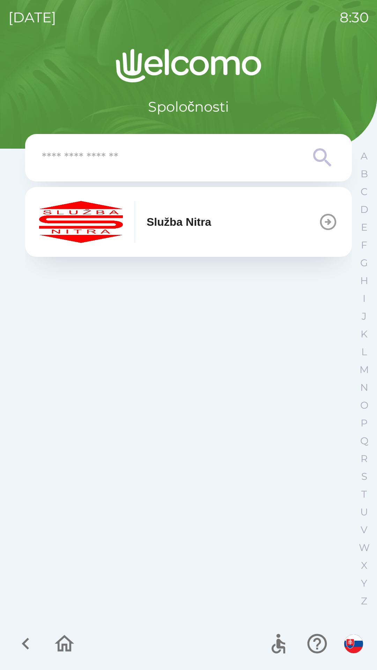  What do you see at coordinates (364, 405) in the screenshot?
I see `button: O` at bounding box center [364, 405].